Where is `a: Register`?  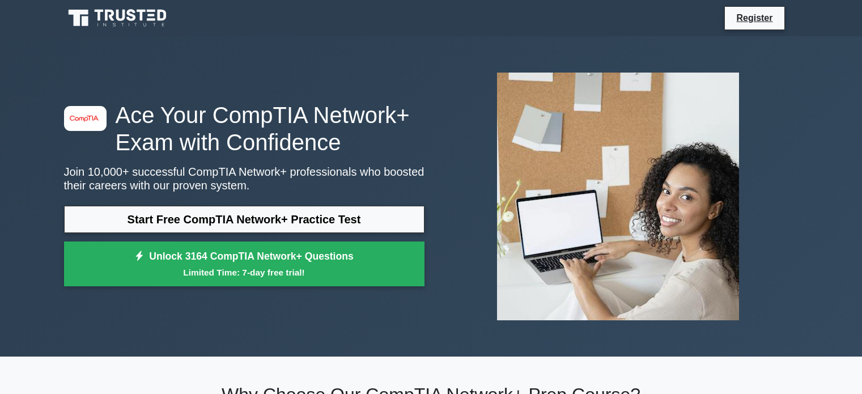
a: Register is located at coordinates (755, 18).